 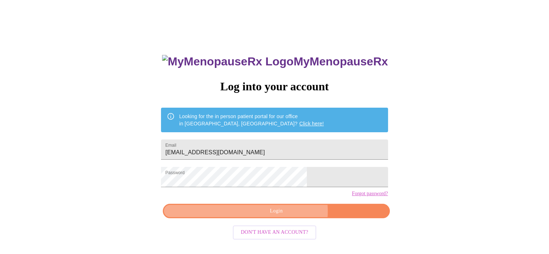 I want to click on button: Login, so click(x=276, y=211).